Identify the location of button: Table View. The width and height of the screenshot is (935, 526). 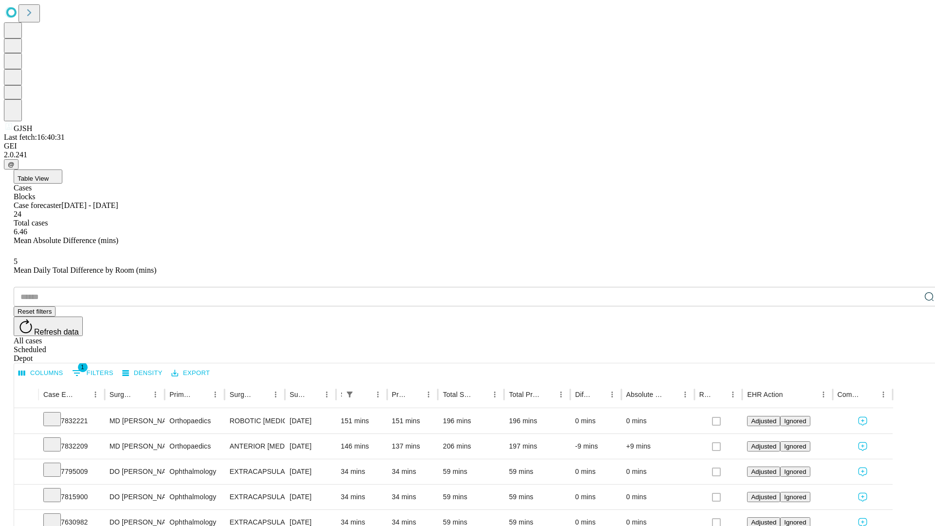
(38, 176).